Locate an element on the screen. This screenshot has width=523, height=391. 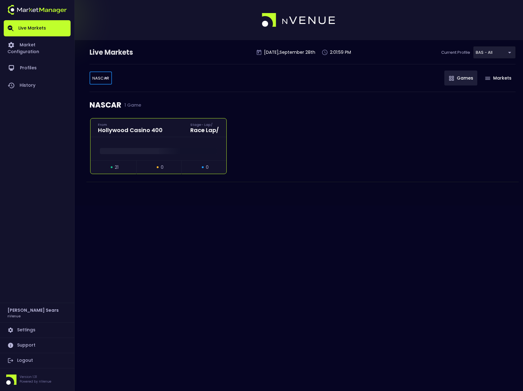
div: Race Lap / is located at coordinates (205, 130).